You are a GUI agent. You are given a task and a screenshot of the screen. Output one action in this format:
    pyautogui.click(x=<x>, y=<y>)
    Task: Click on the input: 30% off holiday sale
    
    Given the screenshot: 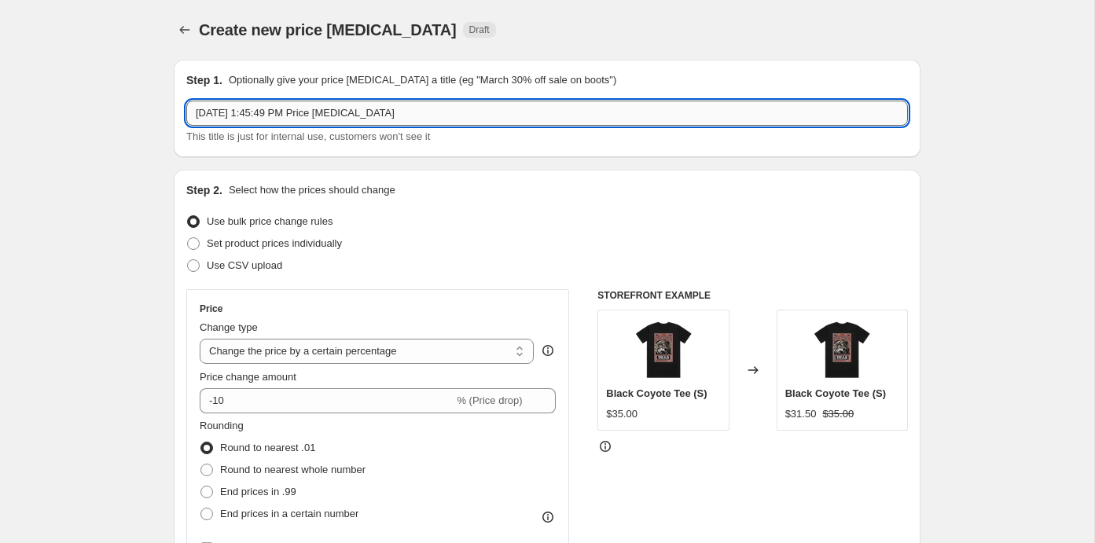 What is the action you would take?
    pyautogui.click(x=547, y=113)
    